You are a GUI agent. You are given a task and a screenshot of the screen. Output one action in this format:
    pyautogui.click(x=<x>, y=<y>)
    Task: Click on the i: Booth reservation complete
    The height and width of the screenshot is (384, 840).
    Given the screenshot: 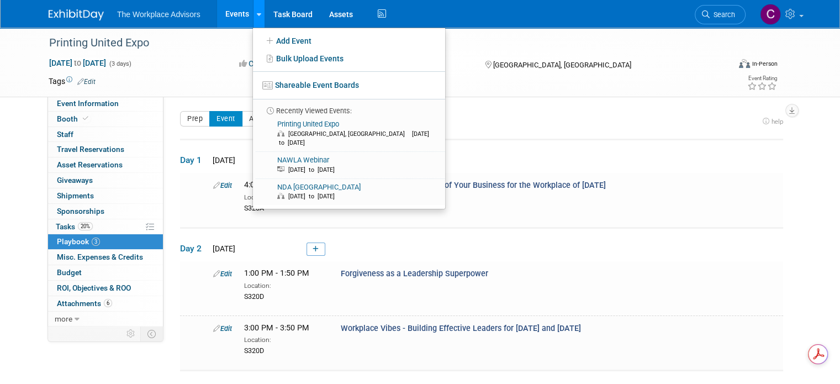 What is the action you would take?
    pyautogui.click(x=86, y=118)
    